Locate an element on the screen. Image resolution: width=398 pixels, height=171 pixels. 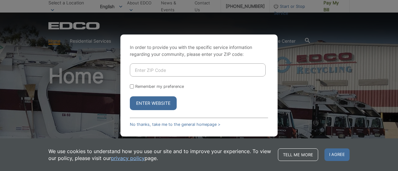
p: In order to provide you with the specific service information regarding your community, please en... is located at coordinates (199, 51).